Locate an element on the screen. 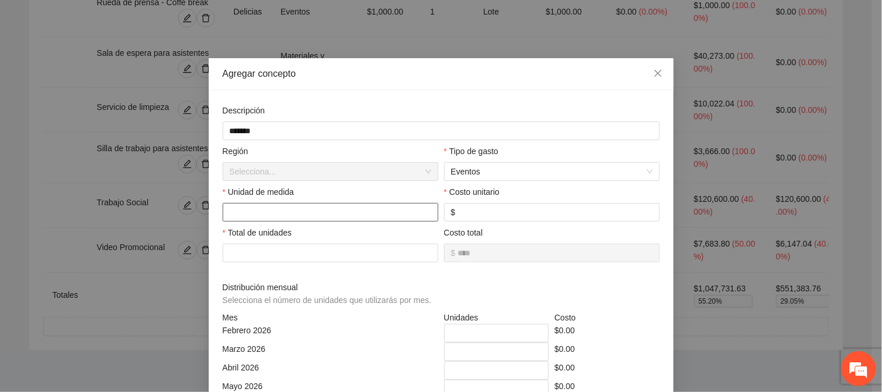  span: Distribución mensual is located at coordinates (329, 294).